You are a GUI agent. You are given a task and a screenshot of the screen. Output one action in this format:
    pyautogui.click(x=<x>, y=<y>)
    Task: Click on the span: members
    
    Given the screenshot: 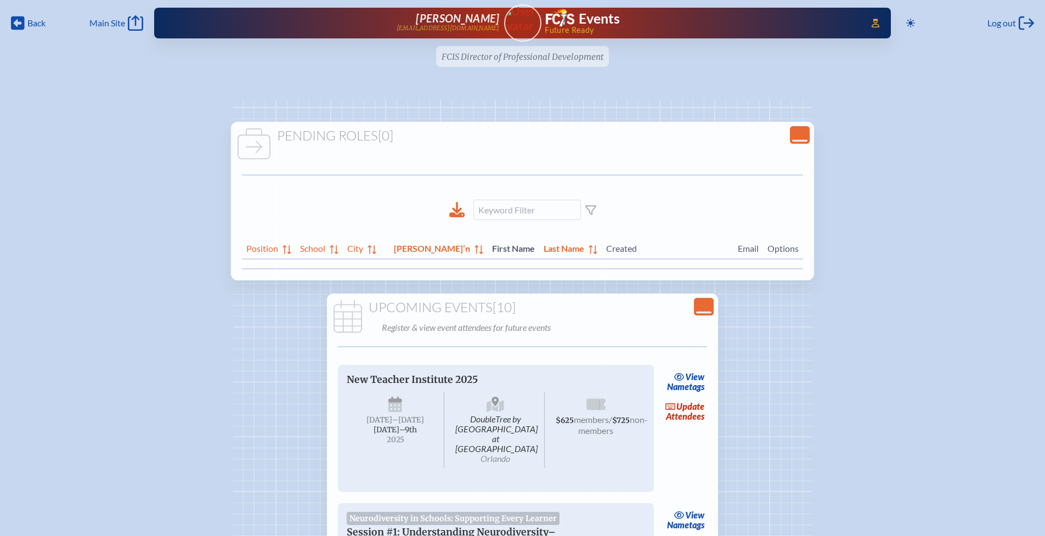 What is the action you would take?
    pyautogui.click(x=592, y=419)
    